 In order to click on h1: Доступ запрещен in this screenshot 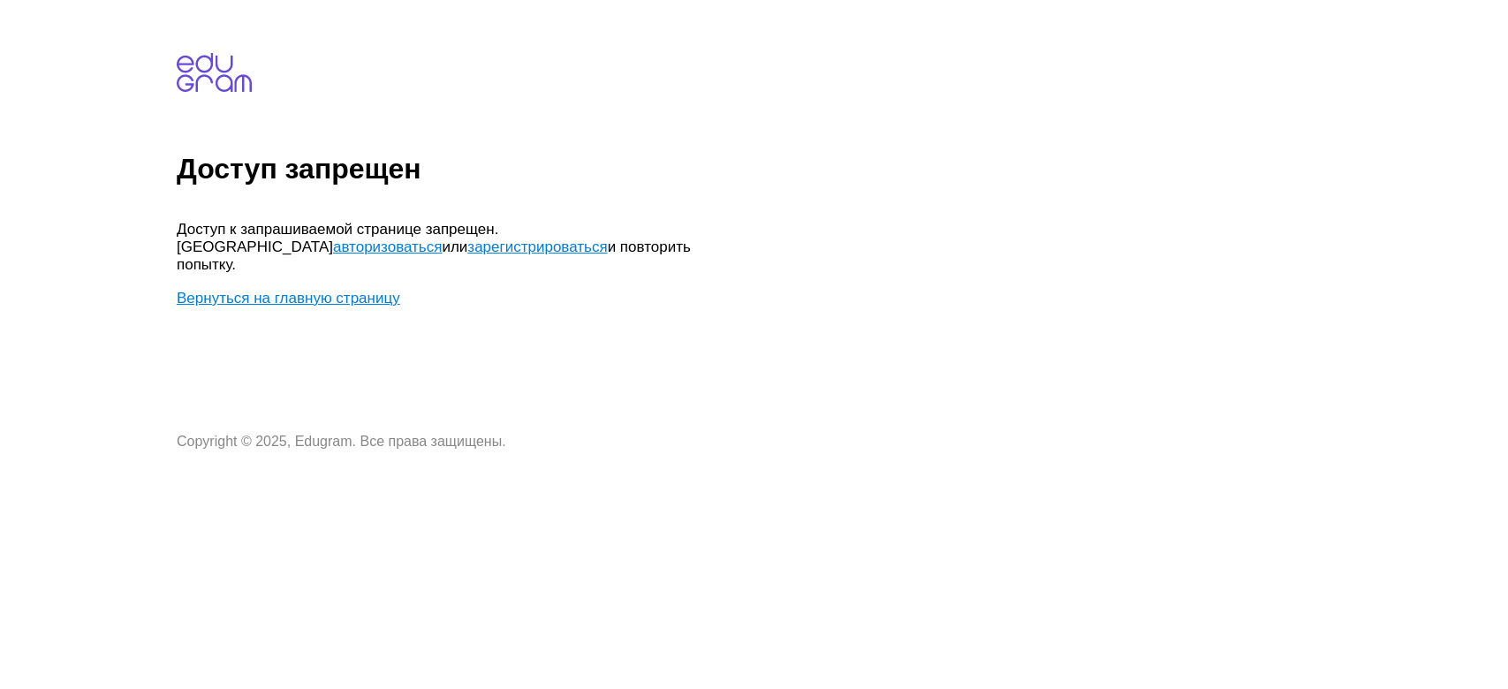, I will do `click(838, 169)`.